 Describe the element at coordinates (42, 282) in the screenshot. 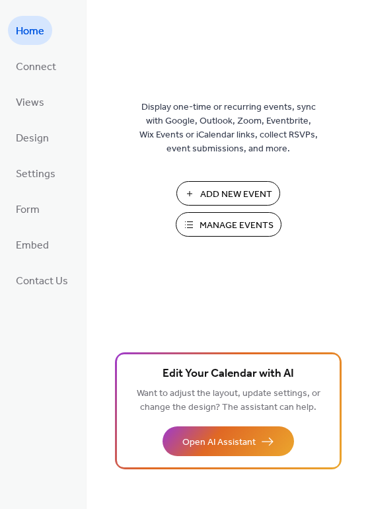

I see `span: Contact Us` at that location.